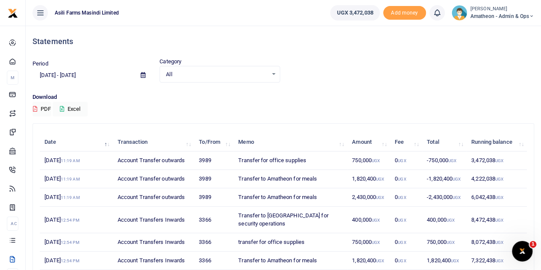 The width and height of the screenshot is (541, 270). I want to click on label: Period, so click(40, 64).